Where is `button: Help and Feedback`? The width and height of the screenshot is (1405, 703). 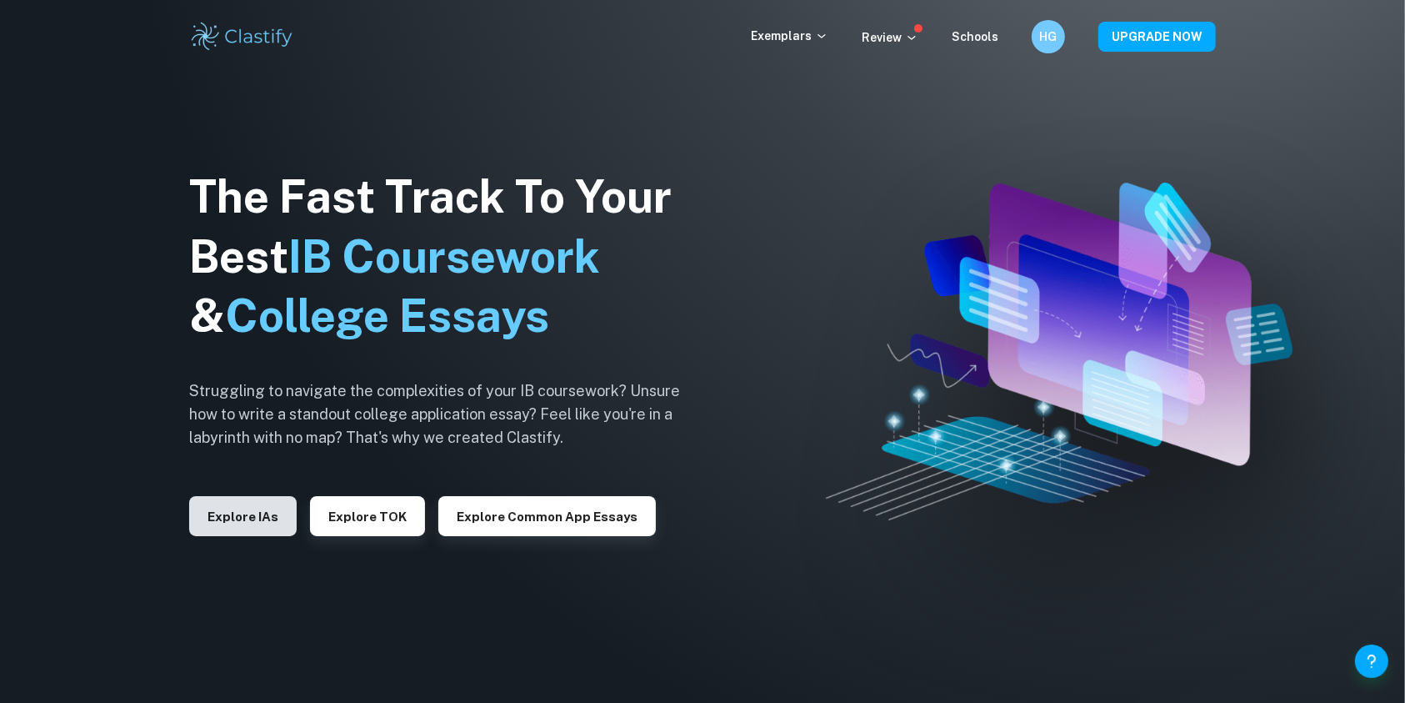
button: Help and Feedback is located at coordinates (1372, 661).